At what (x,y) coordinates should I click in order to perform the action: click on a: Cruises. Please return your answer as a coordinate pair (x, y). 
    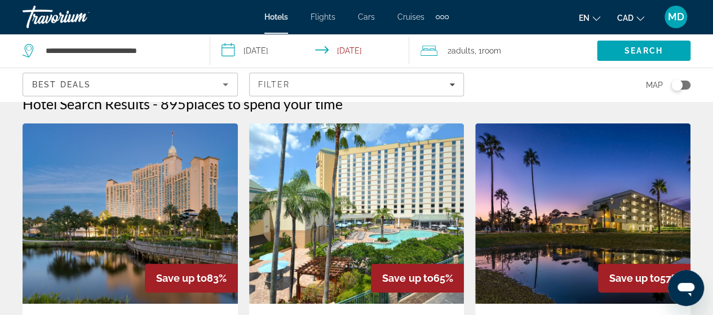
    Looking at the image, I should click on (411, 17).